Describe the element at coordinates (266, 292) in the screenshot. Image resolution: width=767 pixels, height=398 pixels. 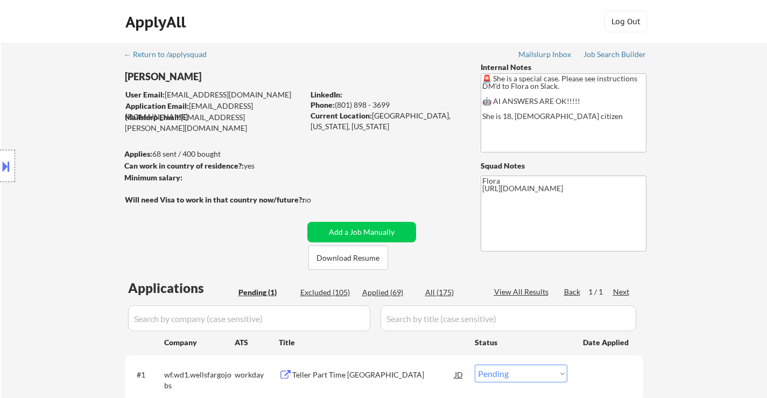
I see `div: Pending (1)` at that location.